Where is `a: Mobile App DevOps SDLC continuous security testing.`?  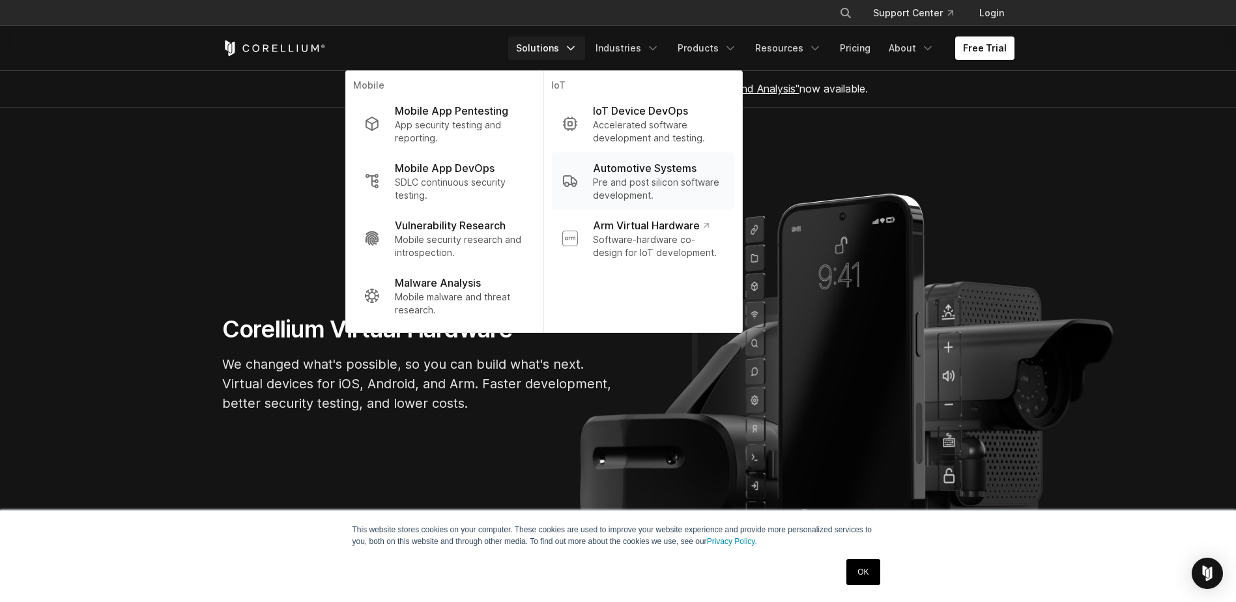
a: Mobile App DevOps SDLC continuous security testing. is located at coordinates (444, 181).